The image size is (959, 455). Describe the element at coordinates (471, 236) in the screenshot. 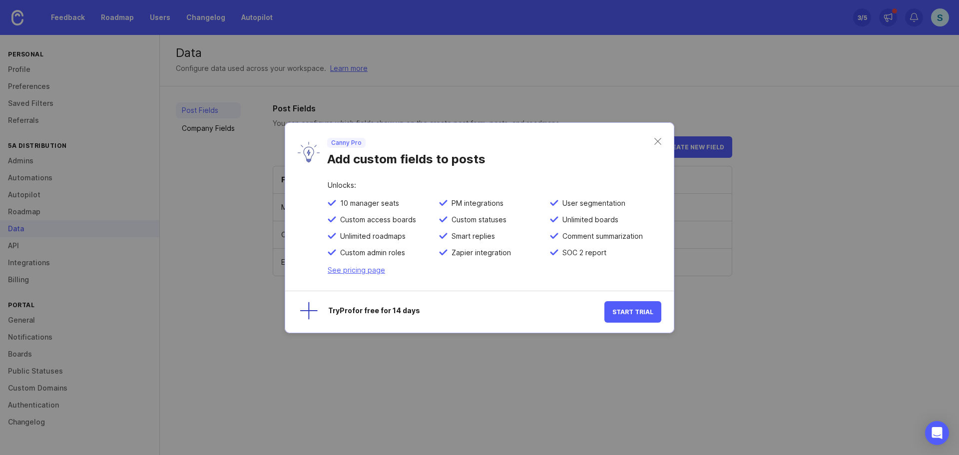

I see `span: Smart replies` at that location.